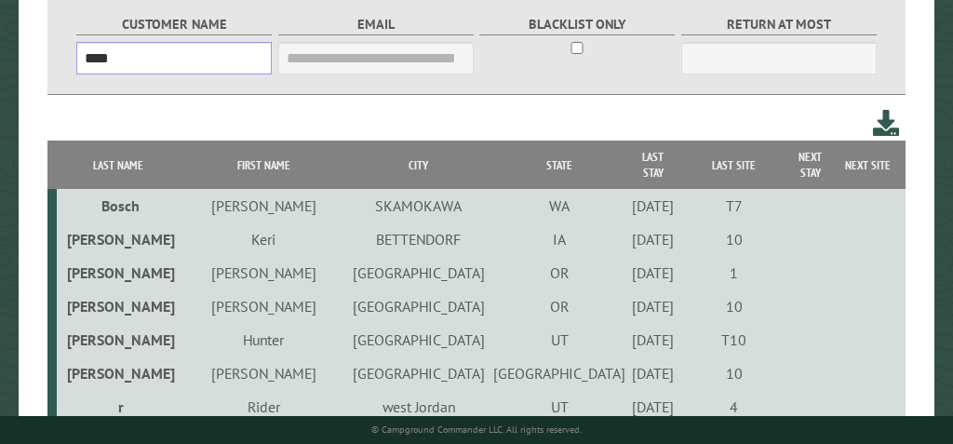 This screenshot has height=444, width=953. Describe the element at coordinates (734, 273) in the screenshot. I see `td: 1` at that location.